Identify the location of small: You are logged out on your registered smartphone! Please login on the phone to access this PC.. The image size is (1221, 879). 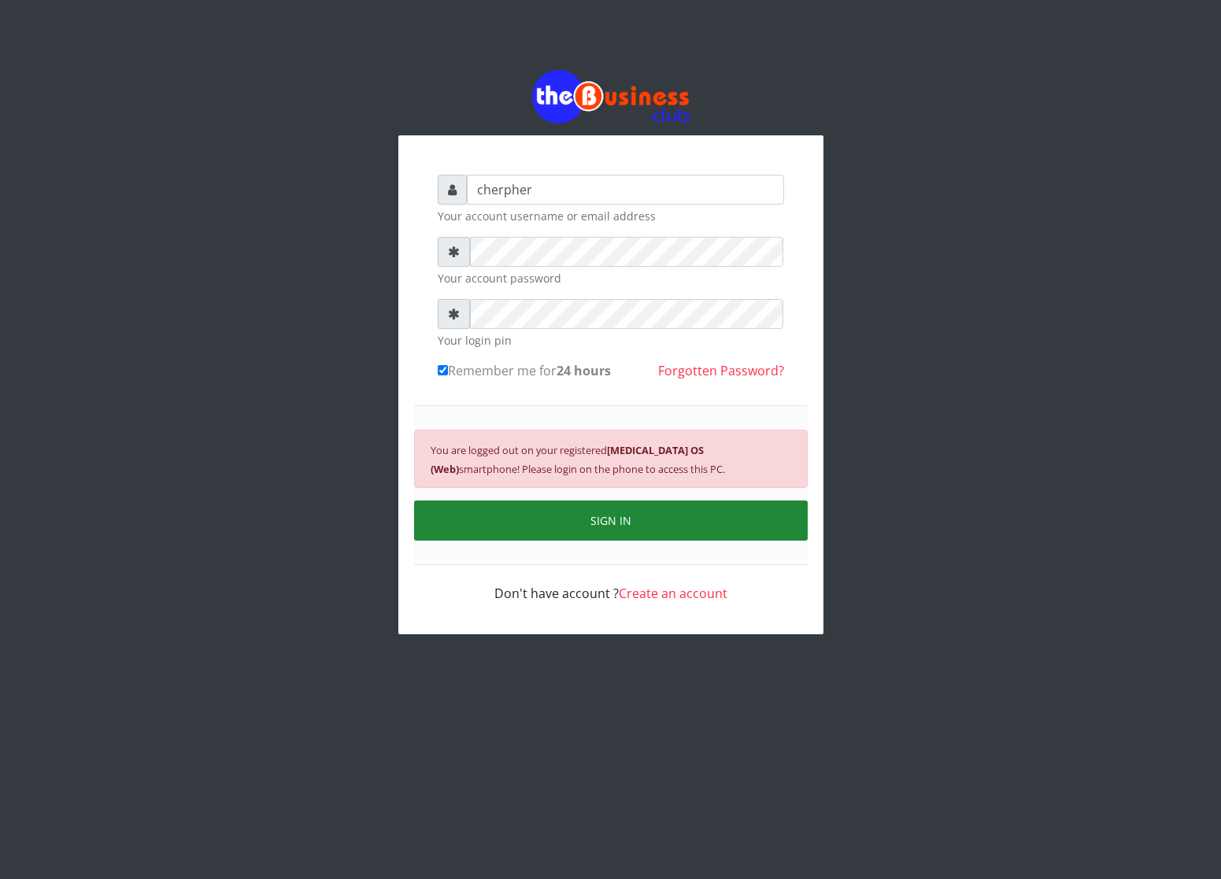
(578, 460).